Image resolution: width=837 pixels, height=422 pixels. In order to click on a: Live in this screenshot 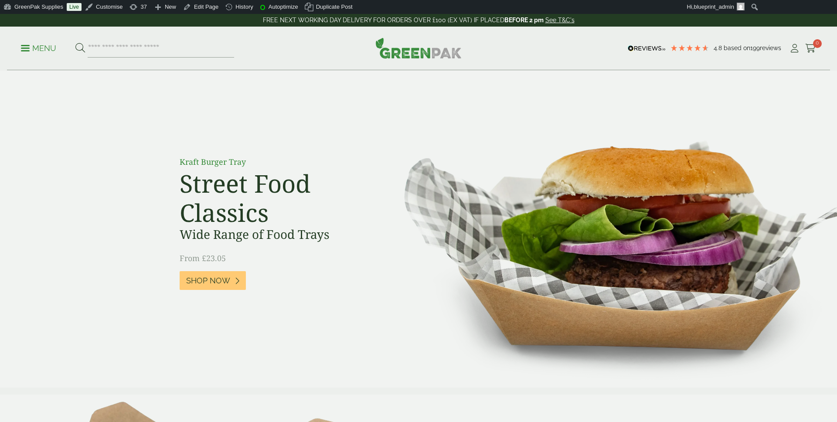, I will do `click(74, 7)`.